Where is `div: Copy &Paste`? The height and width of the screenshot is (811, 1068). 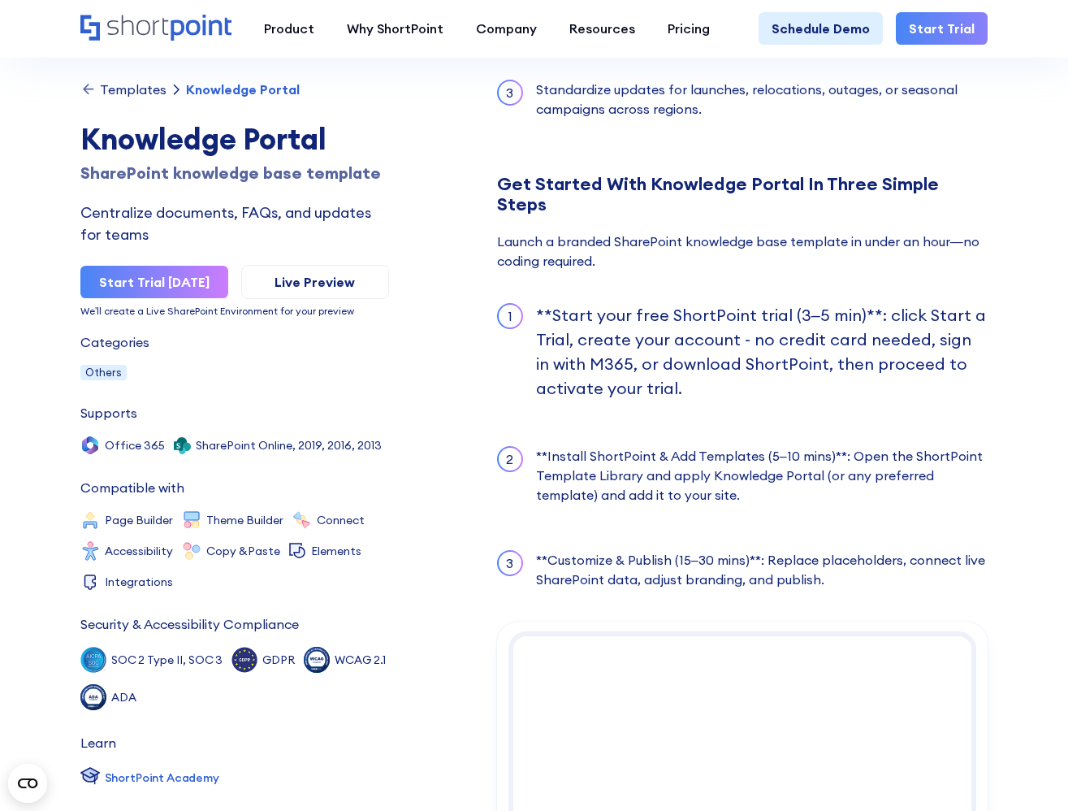
div: Copy &Paste is located at coordinates (243, 551).